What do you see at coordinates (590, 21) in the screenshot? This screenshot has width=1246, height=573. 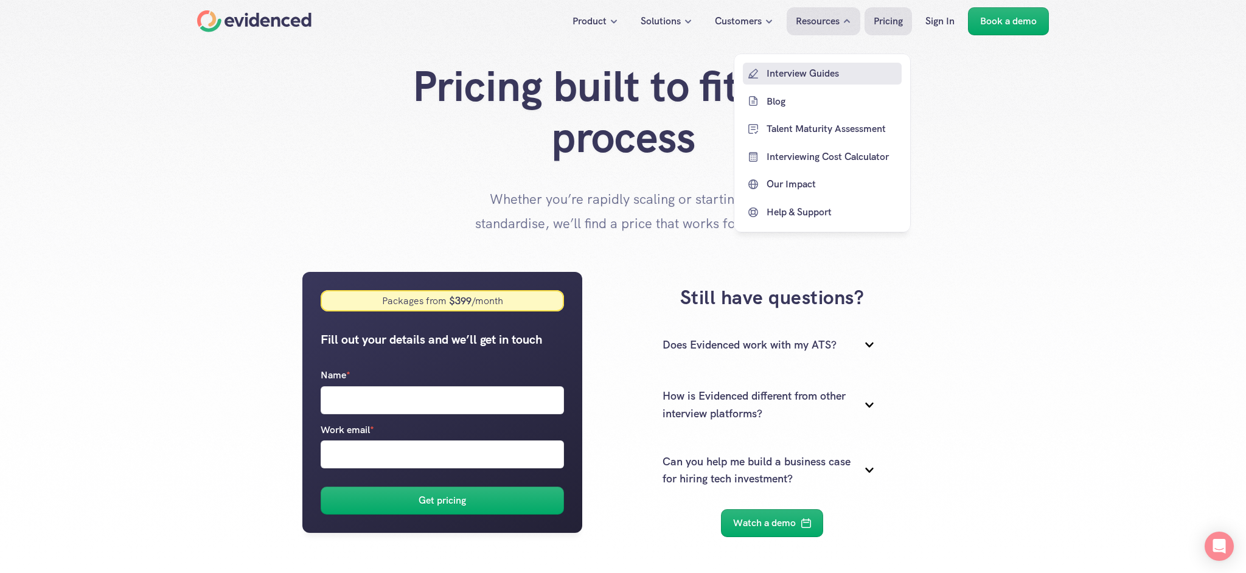 I see `p: Product` at bounding box center [590, 21].